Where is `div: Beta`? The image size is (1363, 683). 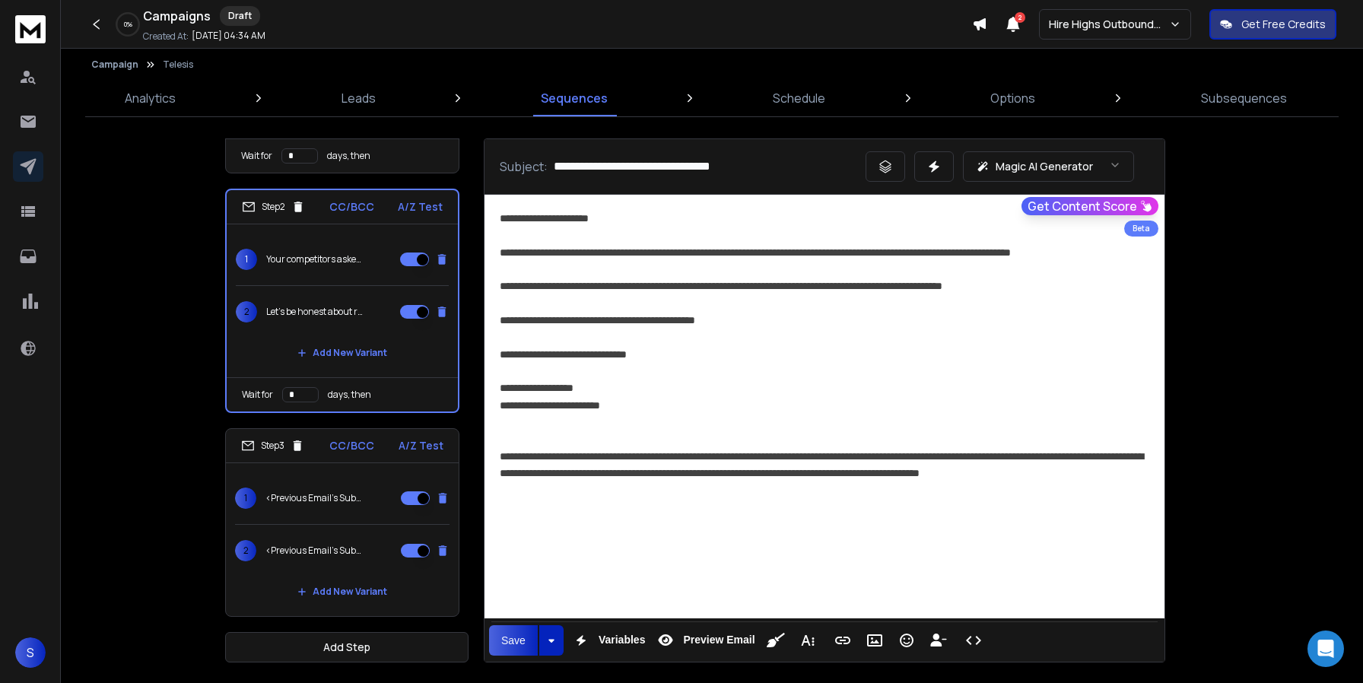
div: Beta is located at coordinates (1141, 228).